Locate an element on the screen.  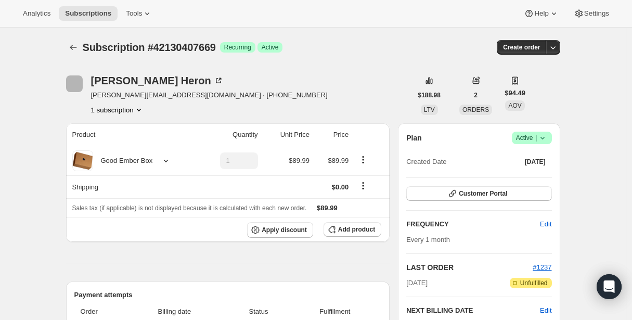
th: Product is located at coordinates (131, 135).